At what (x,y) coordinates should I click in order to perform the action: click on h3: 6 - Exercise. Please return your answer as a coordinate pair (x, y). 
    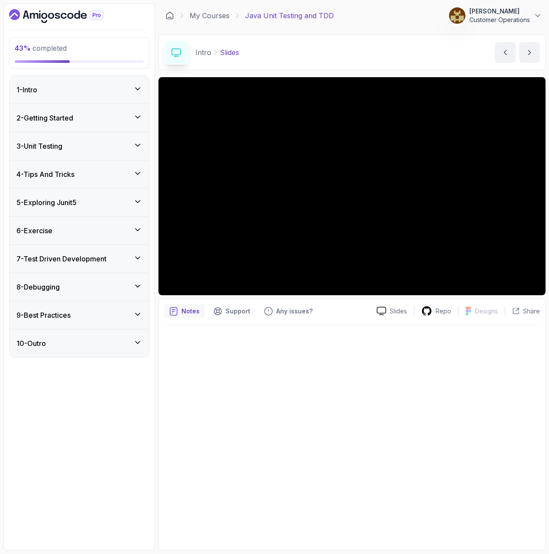
    Looking at the image, I should click on (34, 230).